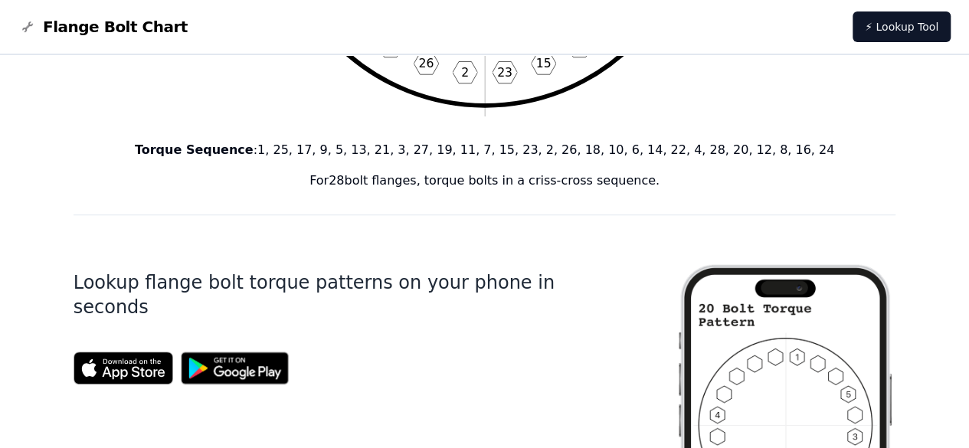 This screenshot has height=448, width=969. I want to click on text: 2, so click(465, 72).